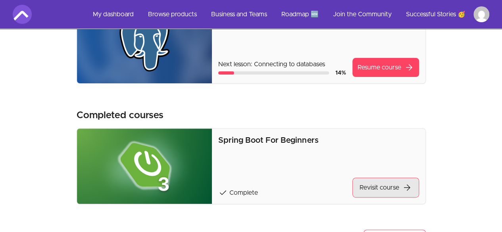 This screenshot has width=502, height=232. Describe the element at coordinates (144, 46) in the screenshot. I see `img: Product image for Relational Database and SQL Essentials` at that location.